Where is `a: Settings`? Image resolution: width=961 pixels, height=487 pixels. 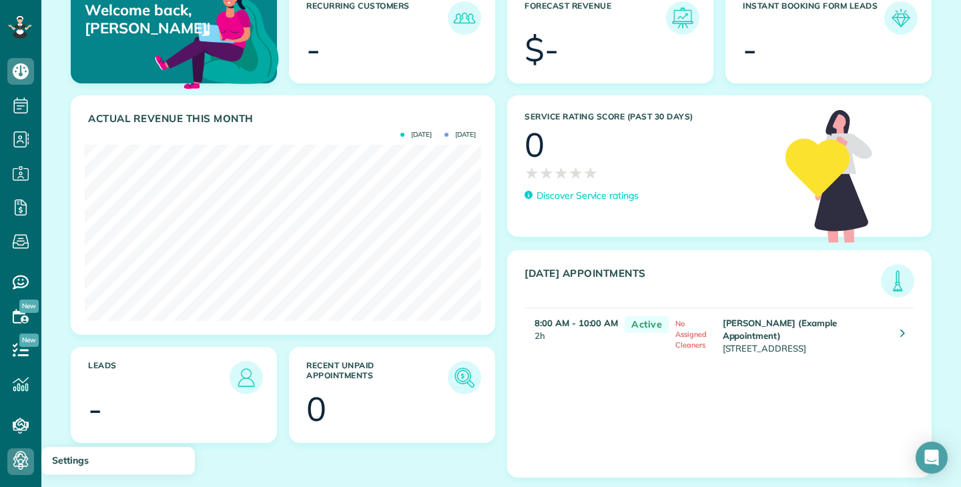 a: Settings is located at coordinates (118, 461).